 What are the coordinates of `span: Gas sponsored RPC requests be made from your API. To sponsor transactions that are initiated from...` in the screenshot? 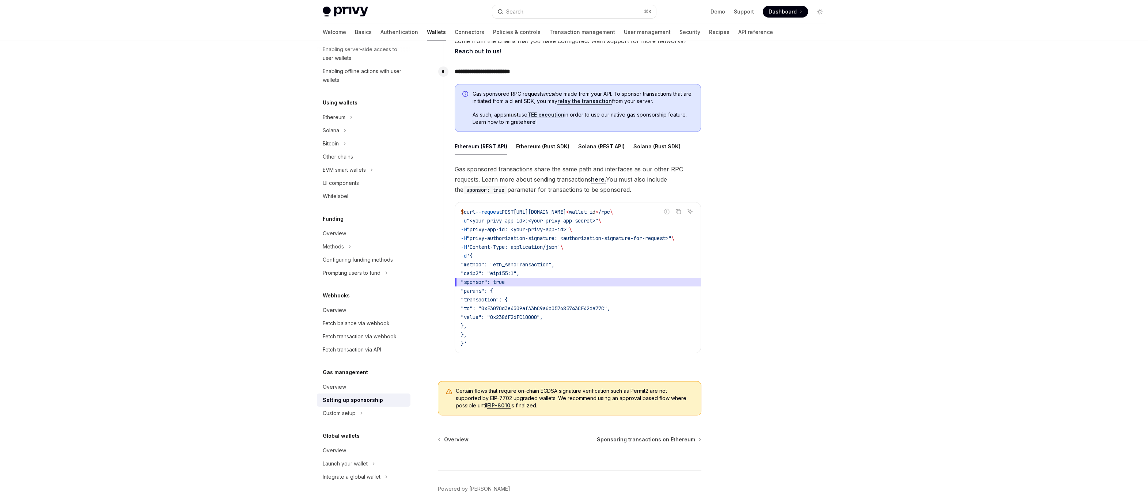 It's located at (583, 98).